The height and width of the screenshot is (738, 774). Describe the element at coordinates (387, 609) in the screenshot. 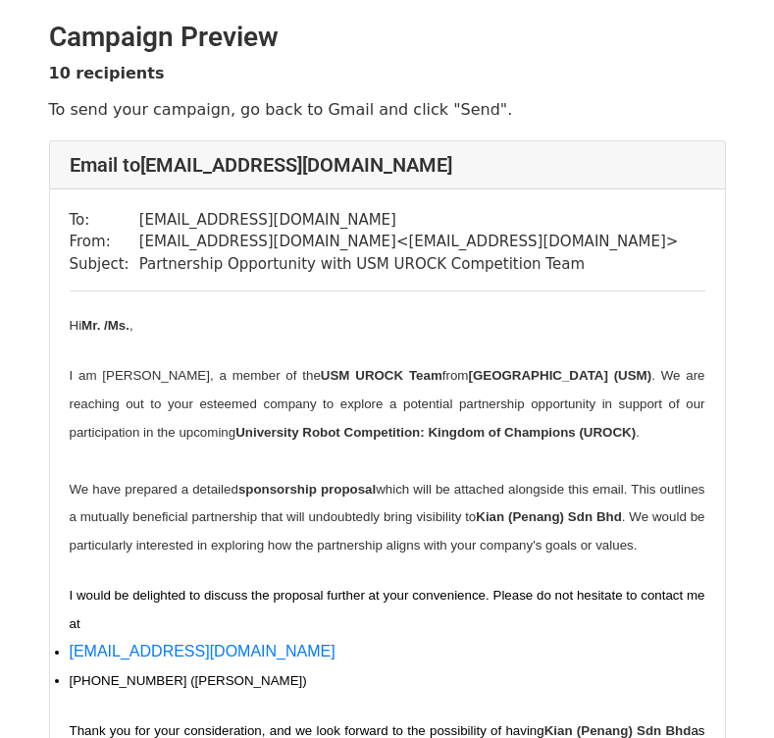

I see `span: I would be delighted to discuss the proposal further at your convenience. Please do not hesitate ...` at that location.